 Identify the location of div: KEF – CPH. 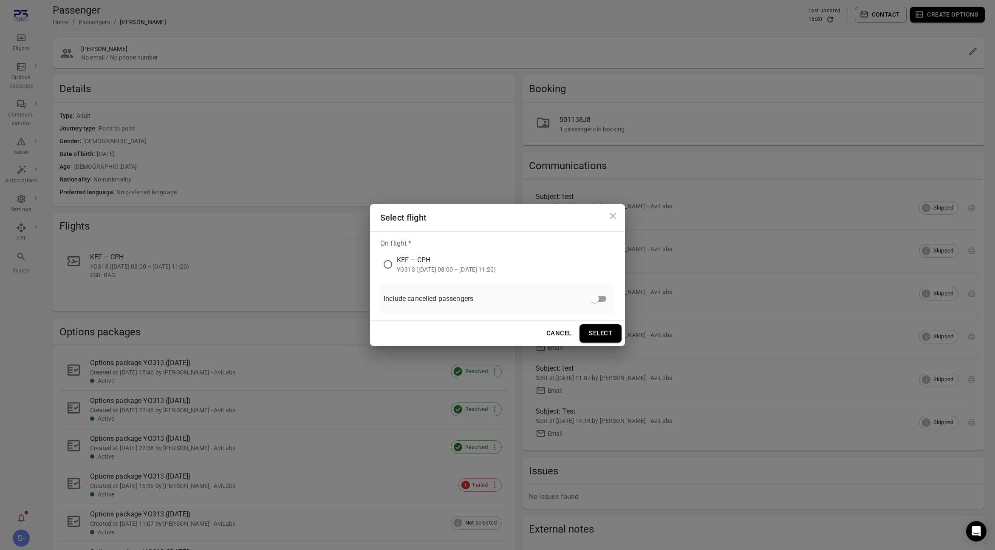
(446, 260).